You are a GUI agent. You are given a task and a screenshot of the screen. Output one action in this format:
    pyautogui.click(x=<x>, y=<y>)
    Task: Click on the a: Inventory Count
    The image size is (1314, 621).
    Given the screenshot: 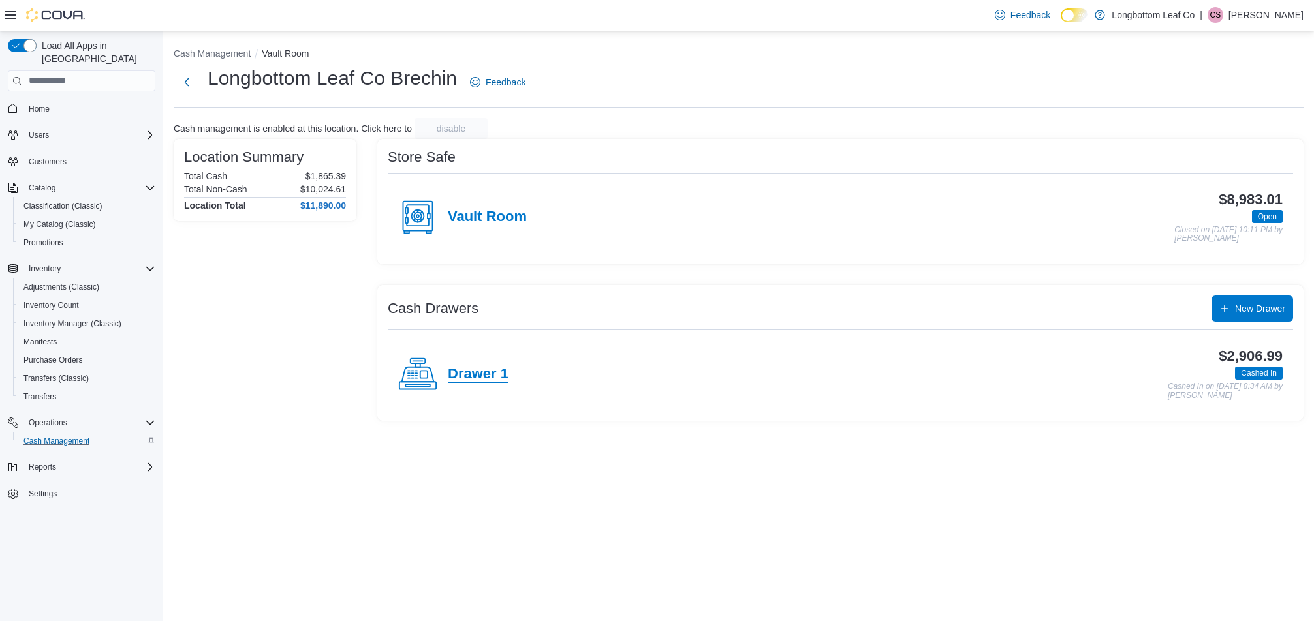 What is the action you would take?
    pyautogui.click(x=51, y=305)
    